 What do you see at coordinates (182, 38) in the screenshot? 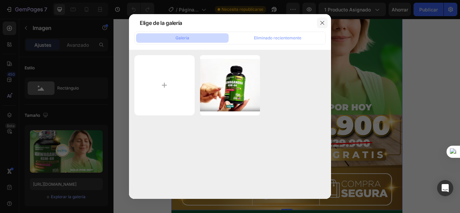
I see `font: Galería` at bounding box center [182, 38].